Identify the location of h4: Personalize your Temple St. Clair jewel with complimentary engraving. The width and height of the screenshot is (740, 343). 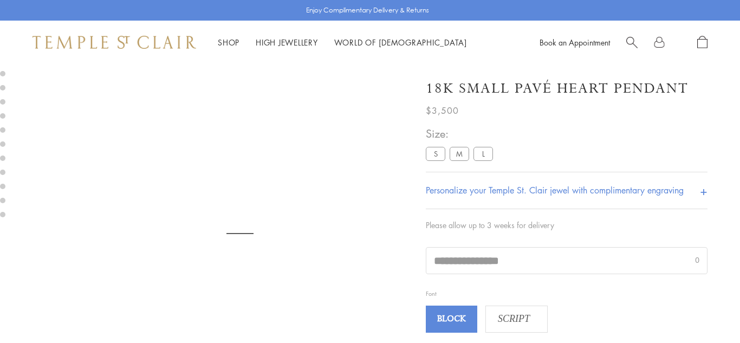
(555, 190).